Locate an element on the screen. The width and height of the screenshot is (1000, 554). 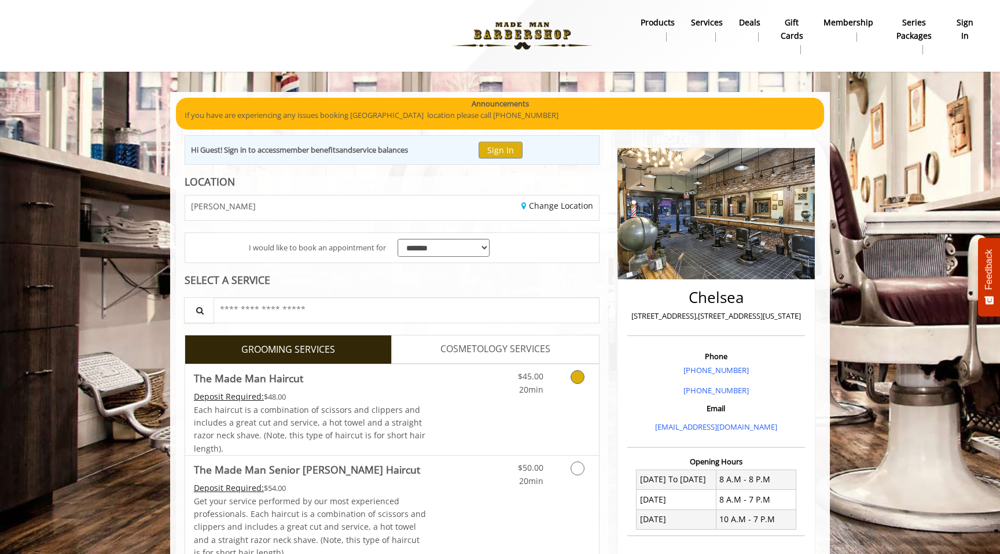
h3: Opening Hours is located at coordinates (716, 462).